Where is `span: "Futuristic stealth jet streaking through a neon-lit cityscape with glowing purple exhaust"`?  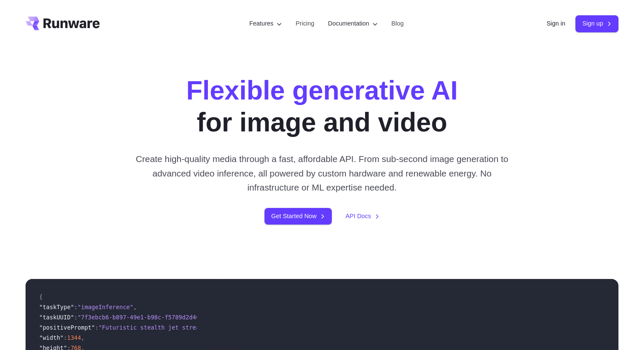 span: "Futuristic stealth jet streaking through a neon-lit cityscape with glowing purple exhaust" is located at coordinates (257, 328).